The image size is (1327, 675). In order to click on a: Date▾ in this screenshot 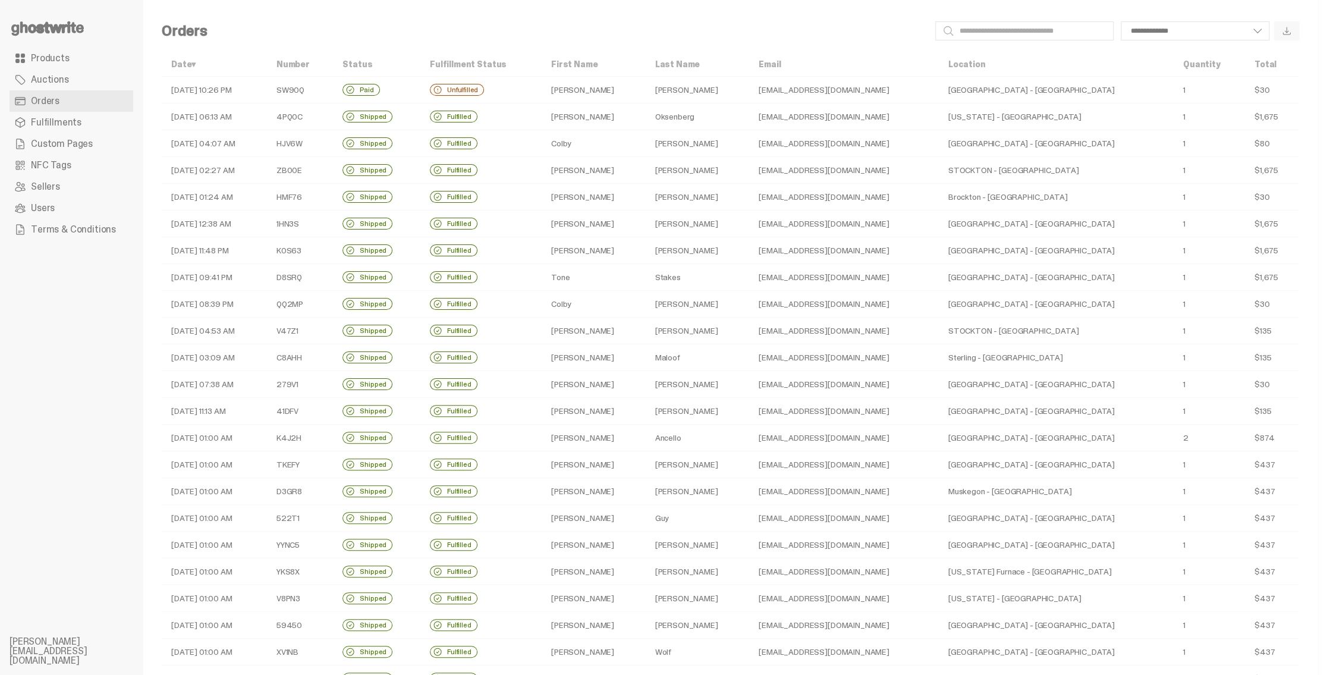, I will do `click(183, 64)`.